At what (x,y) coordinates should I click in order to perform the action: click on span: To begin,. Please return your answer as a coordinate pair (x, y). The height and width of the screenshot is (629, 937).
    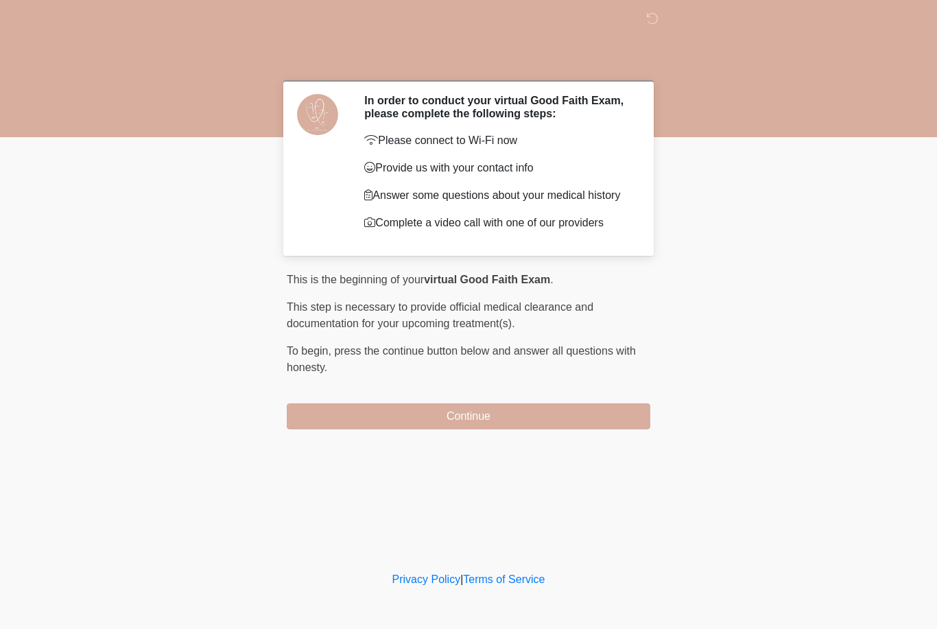
    Looking at the image, I should click on (310, 351).